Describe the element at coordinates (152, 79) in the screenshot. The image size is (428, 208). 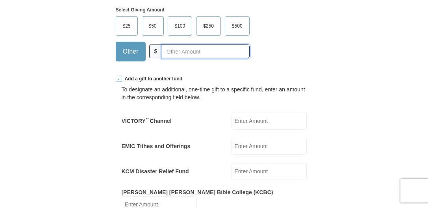
I see `span: Add a gift to another fund` at that location.